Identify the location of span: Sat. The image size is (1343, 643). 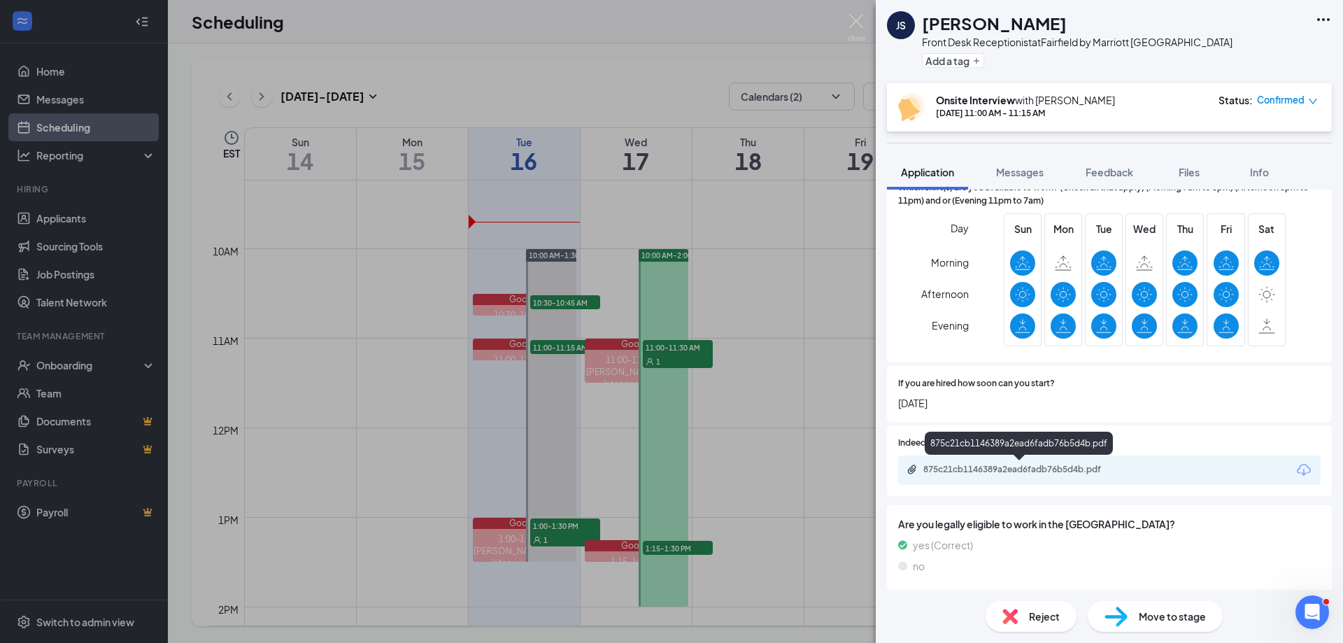
(1267, 229).